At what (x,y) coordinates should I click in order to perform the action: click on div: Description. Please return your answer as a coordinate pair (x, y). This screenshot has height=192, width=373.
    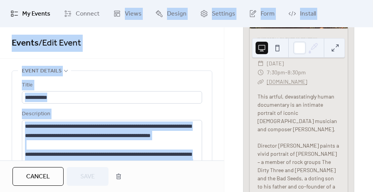
    Looking at the image, I should click on (111, 114).